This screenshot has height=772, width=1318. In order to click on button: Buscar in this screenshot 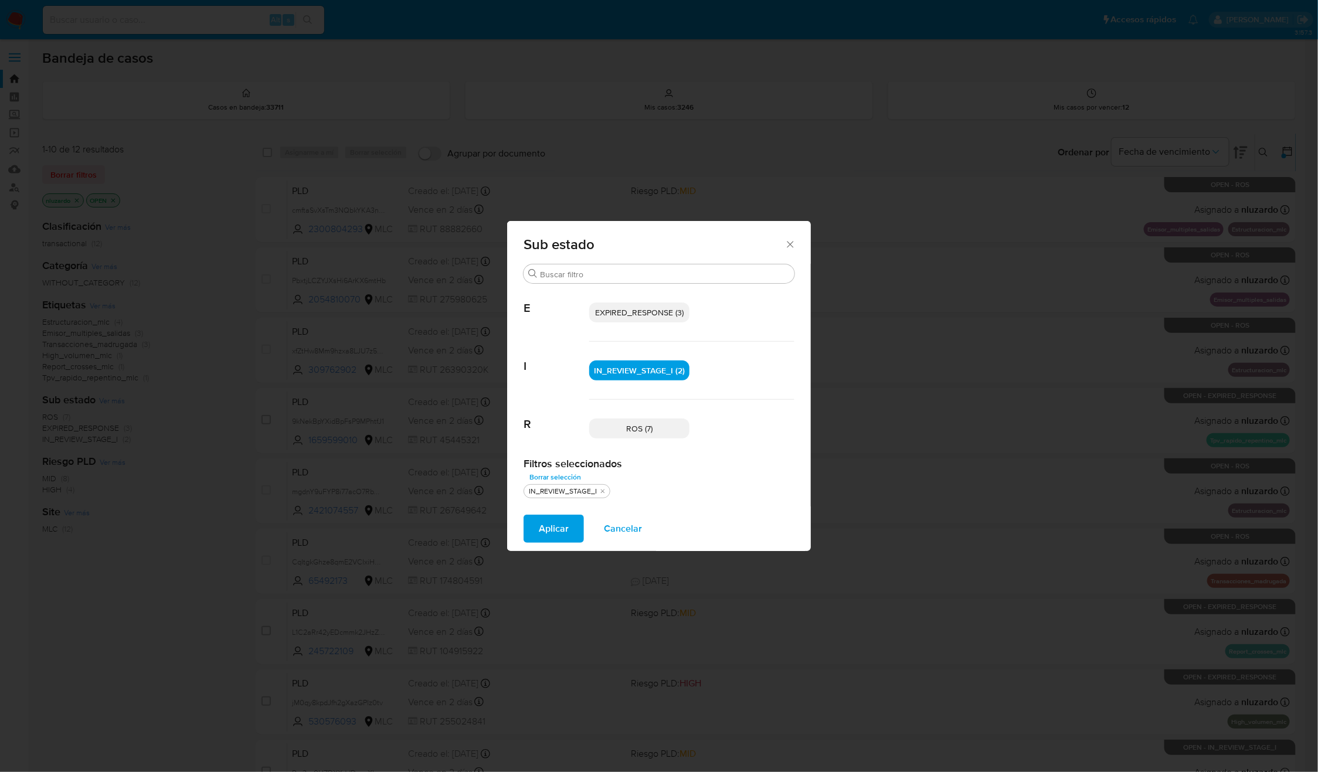, I will do `click(533, 274)`.